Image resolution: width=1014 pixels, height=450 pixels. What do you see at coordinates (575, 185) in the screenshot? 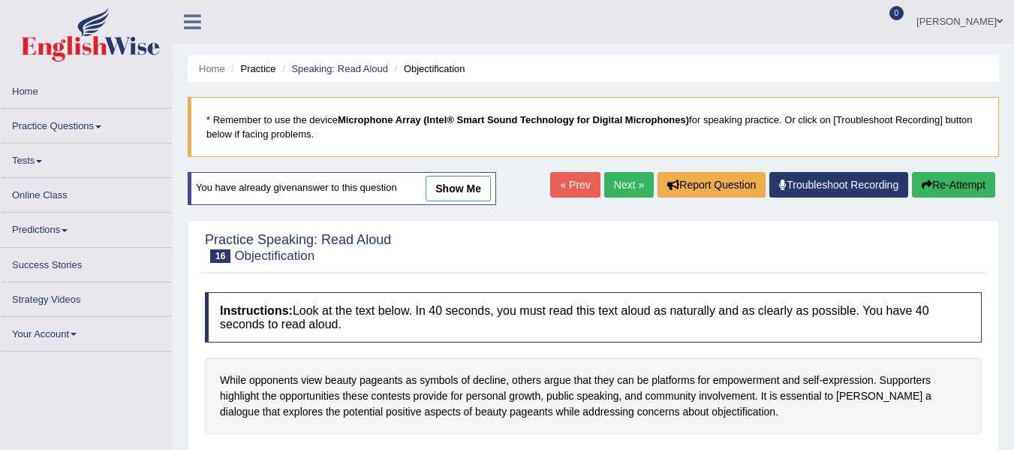
I see `a: « Prev` at bounding box center [575, 185].